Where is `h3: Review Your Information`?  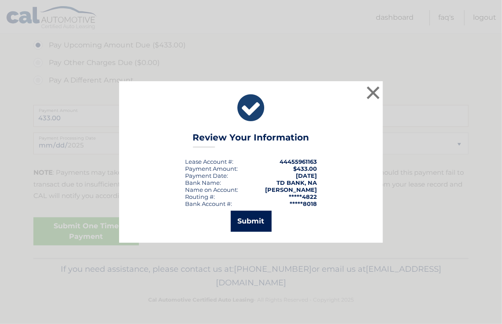 h3: Review Your Information is located at coordinates (251, 140).